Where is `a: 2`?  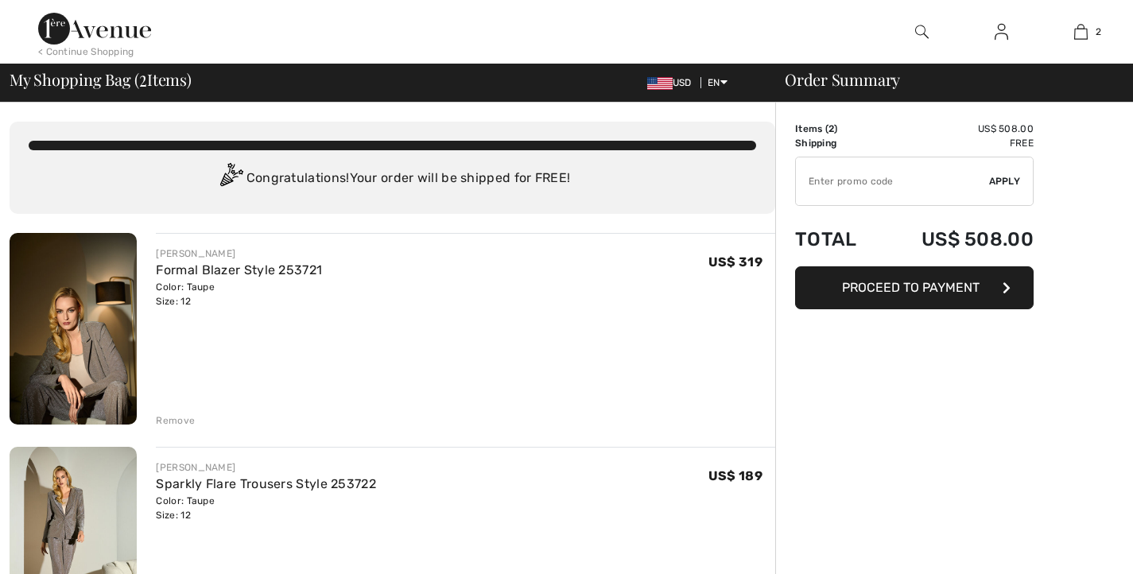
a: 2 is located at coordinates (1081, 32).